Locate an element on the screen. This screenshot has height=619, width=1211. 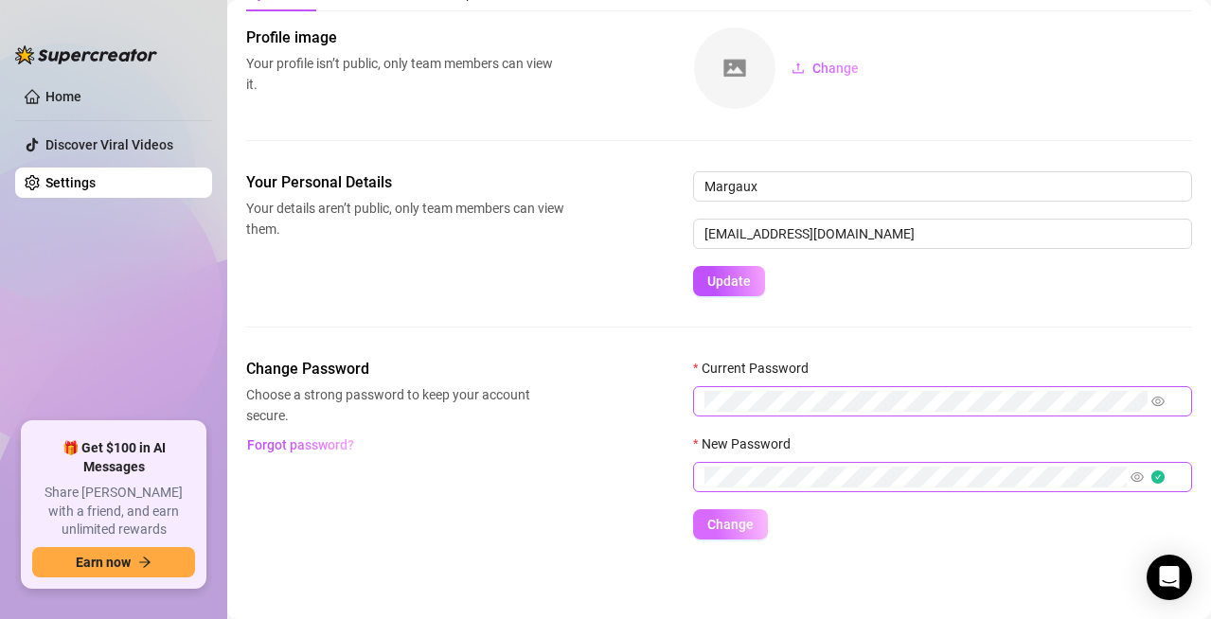
a: Discover Viral Videos is located at coordinates (109, 145).